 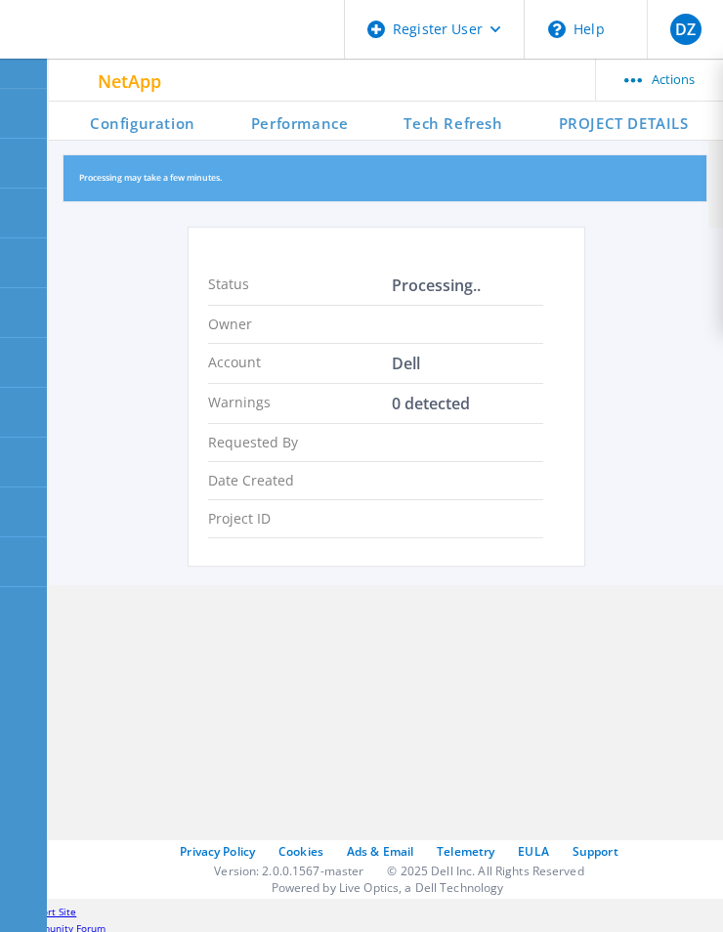 I want to click on a: Support Site, so click(x=48, y=911).